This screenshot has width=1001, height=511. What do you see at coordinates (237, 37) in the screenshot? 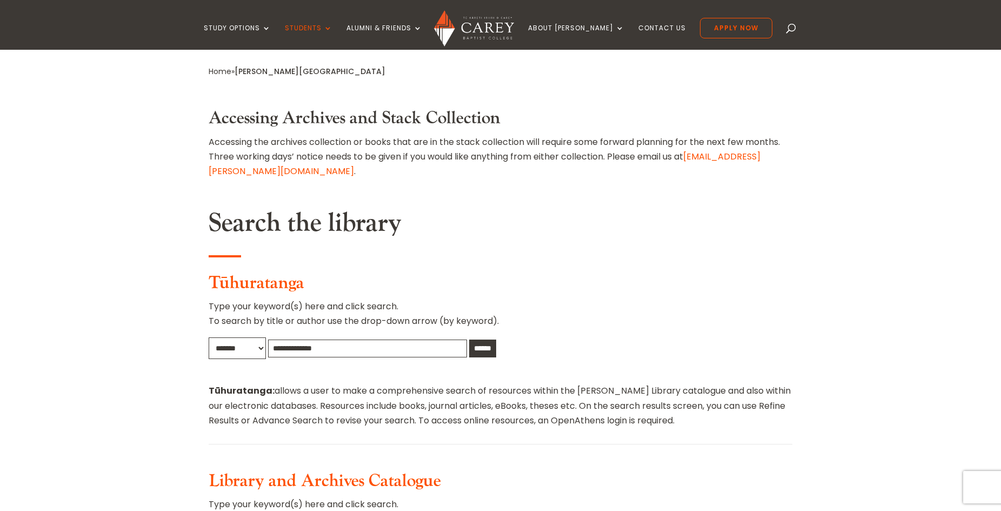
I see `a: Study Options` at bounding box center [237, 37].